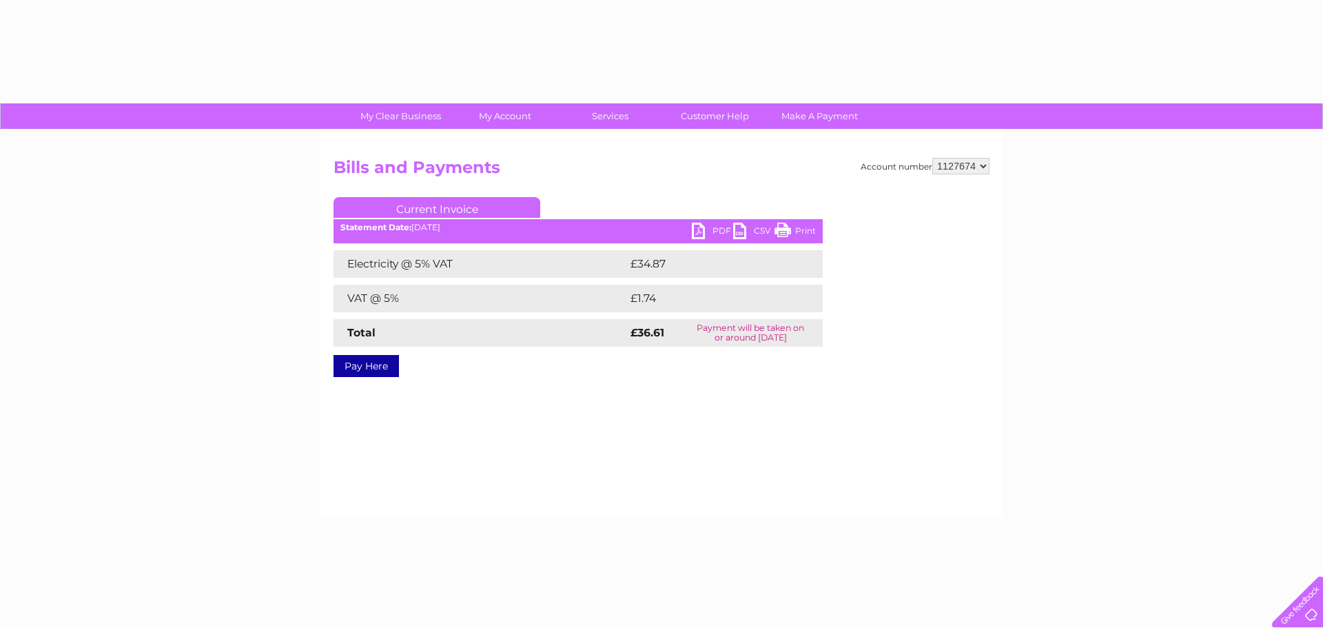  Describe the element at coordinates (480, 264) in the screenshot. I see `td: Electricity @ 5% VAT` at that location.